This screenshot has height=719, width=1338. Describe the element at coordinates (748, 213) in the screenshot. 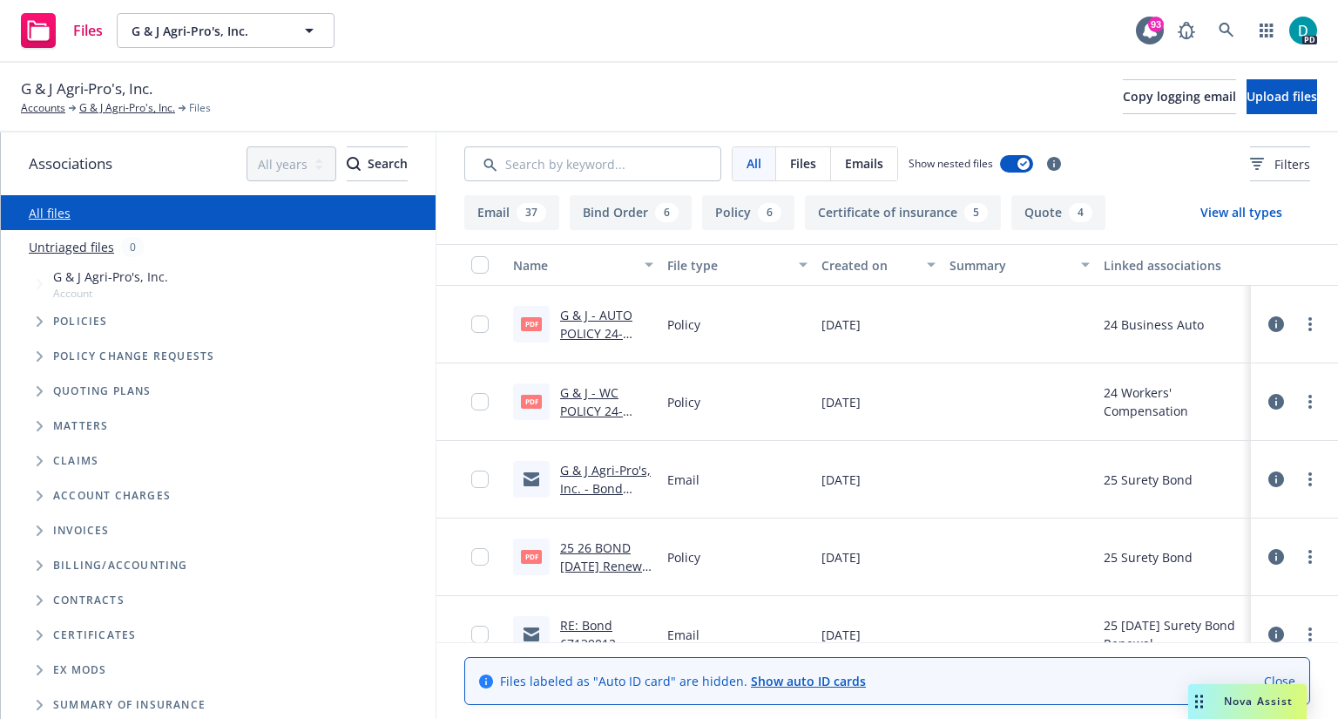

I see `button: Policy` at that location.